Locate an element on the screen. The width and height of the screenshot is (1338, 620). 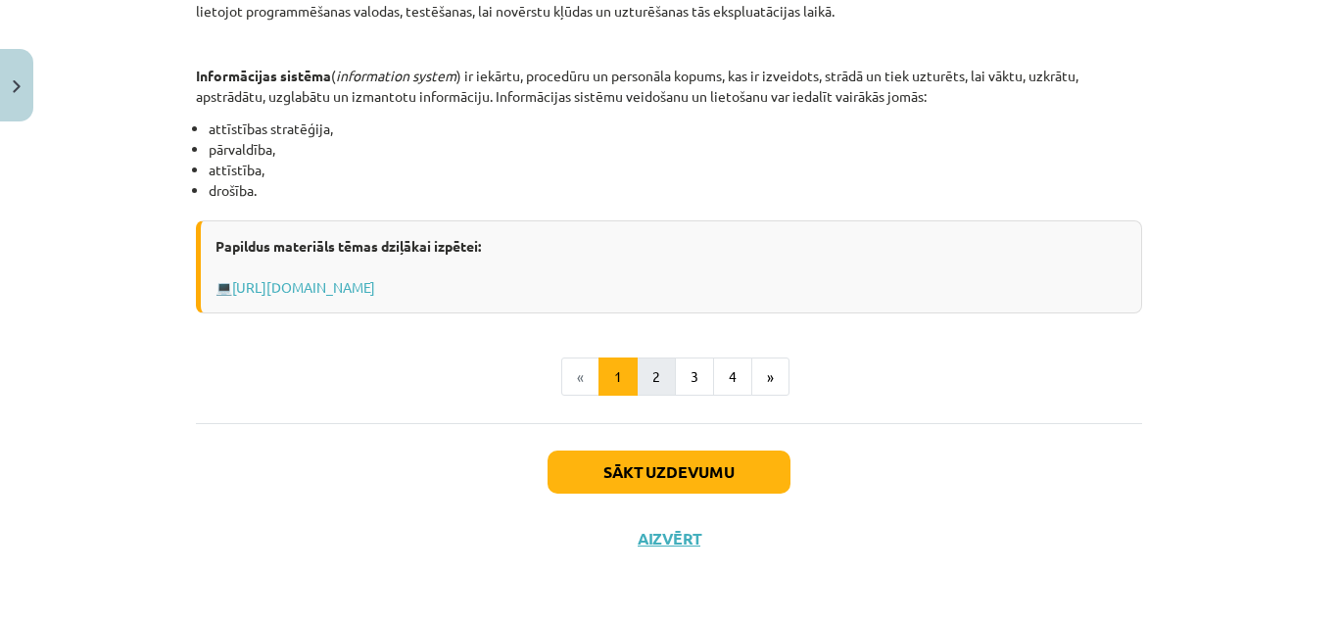
button: 1 is located at coordinates (618, 377).